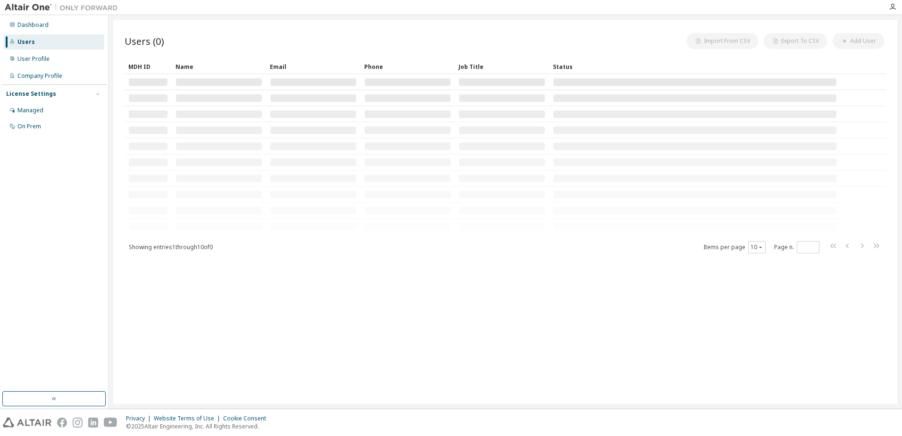 This screenshot has height=436, width=902. I want to click on p: © 2025 Altair Engineering, Inc. All Rights Reserved., so click(199, 426).